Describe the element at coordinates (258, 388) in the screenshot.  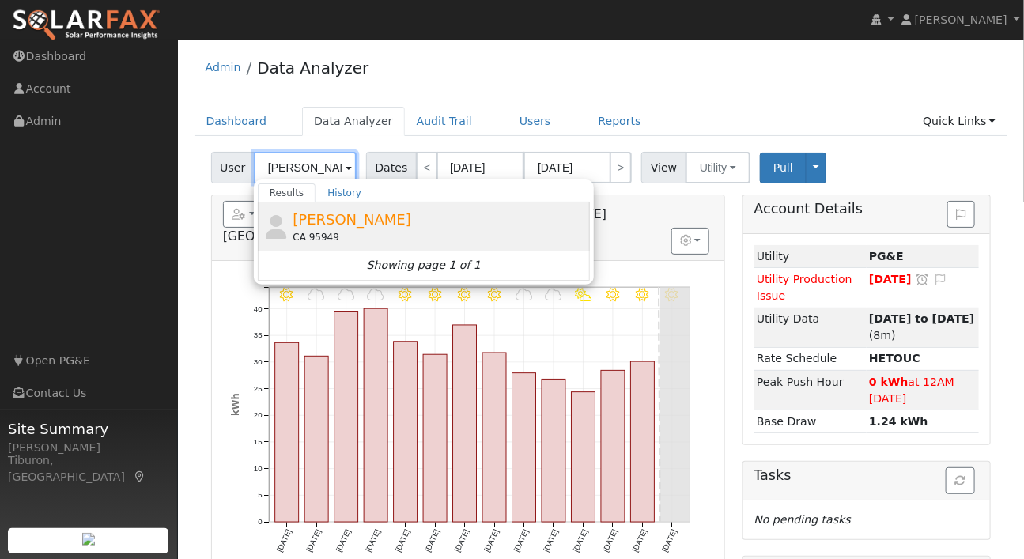
I see `text: 25` at that location.